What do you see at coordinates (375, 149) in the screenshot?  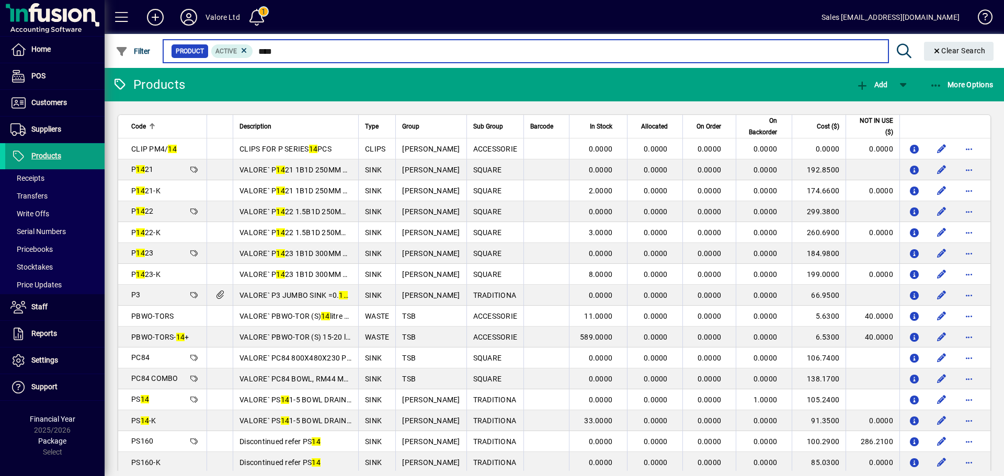 I see `span: CLIPS` at bounding box center [375, 149].